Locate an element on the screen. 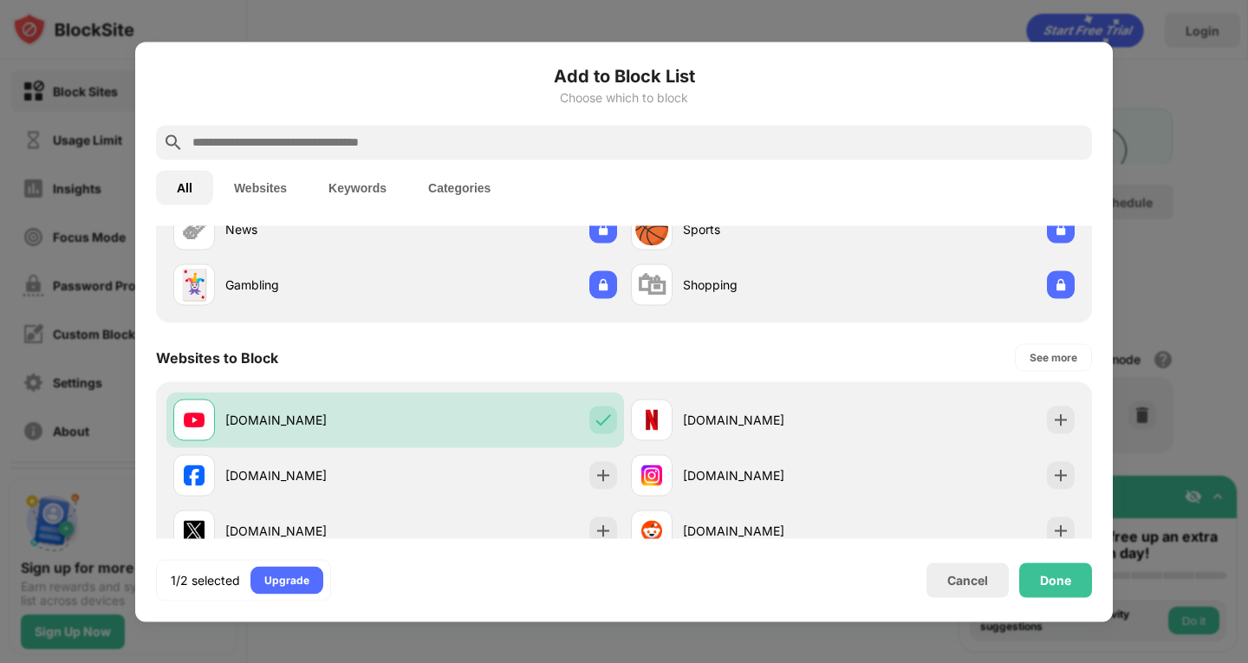 This screenshot has height=663, width=1248. div: Done is located at coordinates (1056, 580).